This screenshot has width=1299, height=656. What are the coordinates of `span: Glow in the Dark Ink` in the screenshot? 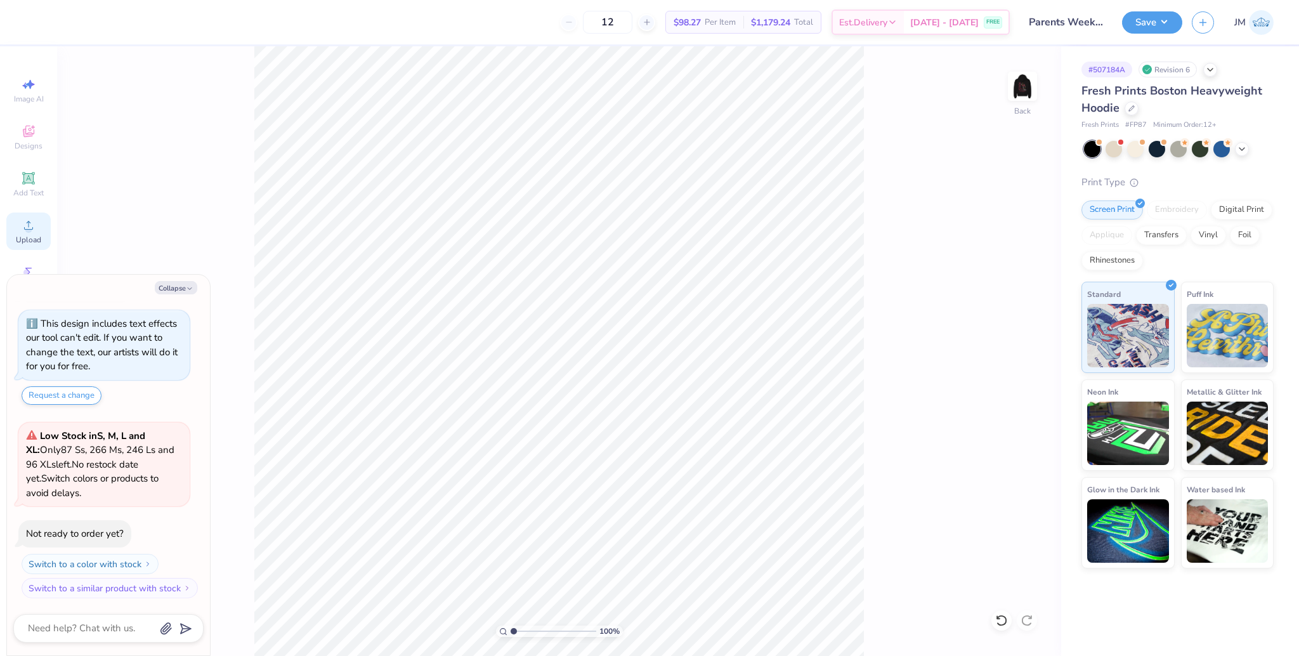 It's located at (1124, 489).